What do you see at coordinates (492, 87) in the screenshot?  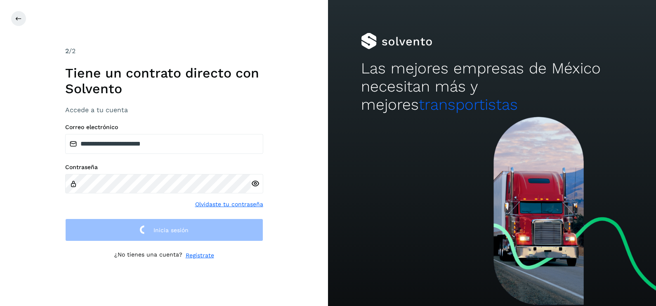 I see `h2: Las mejores empresas de México necesitan más y mejores` at bounding box center [492, 87].